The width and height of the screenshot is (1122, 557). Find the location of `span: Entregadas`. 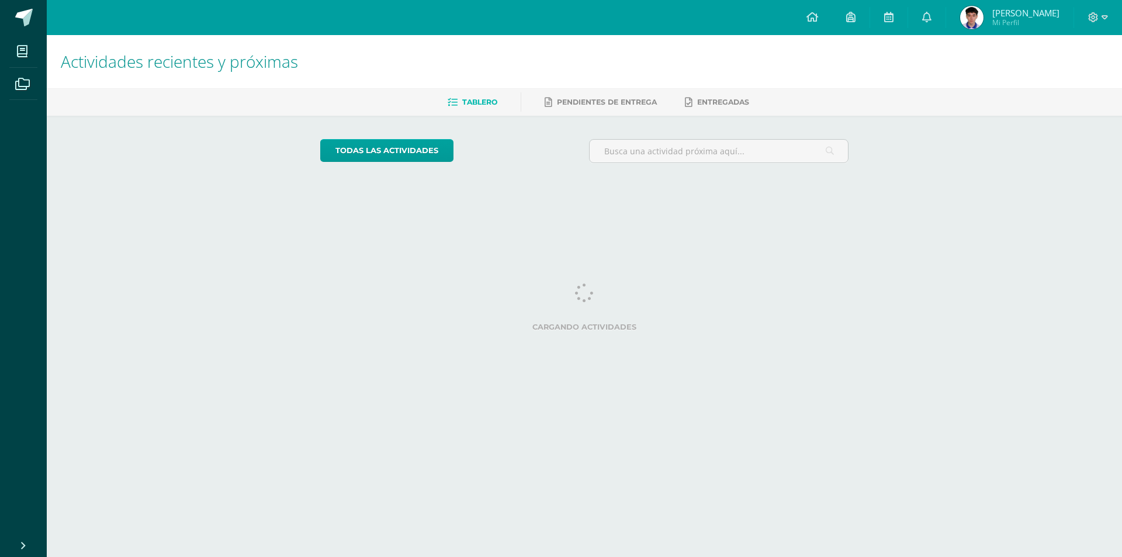

span: Entregadas is located at coordinates (723, 102).